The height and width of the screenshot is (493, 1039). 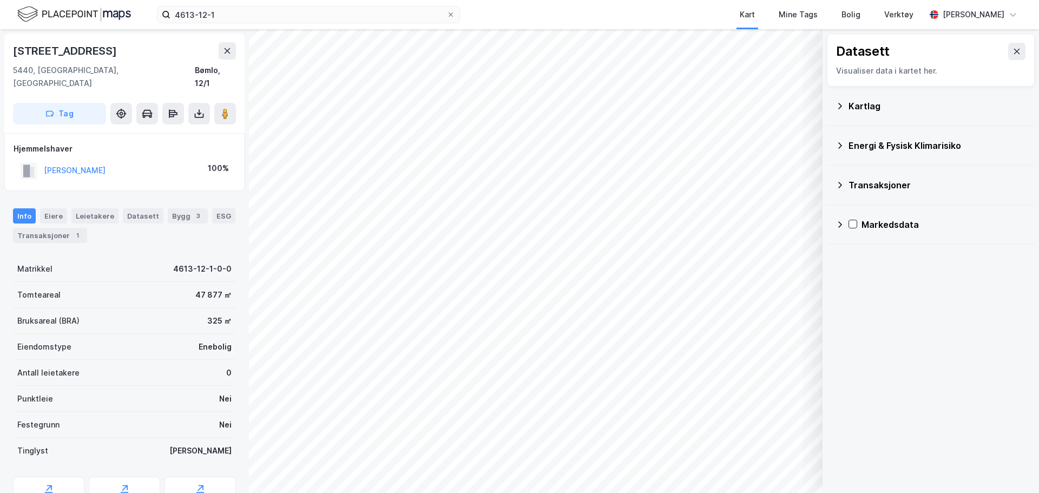 What do you see at coordinates (48, 321) in the screenshot?
I see `div: Bruksareal (BRA)` at bounding box center [48, 321].